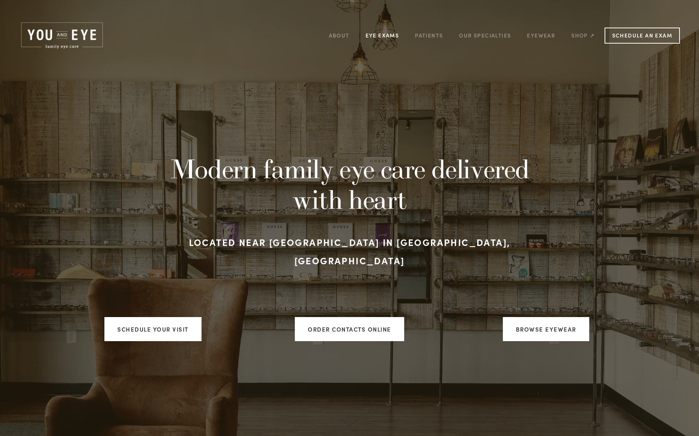 This screenshot has height=436, width=699. Describe the element at coordinates (350, 184) in the screenshot. I see `h1: Modern family eye care delivered with heart` at that location.